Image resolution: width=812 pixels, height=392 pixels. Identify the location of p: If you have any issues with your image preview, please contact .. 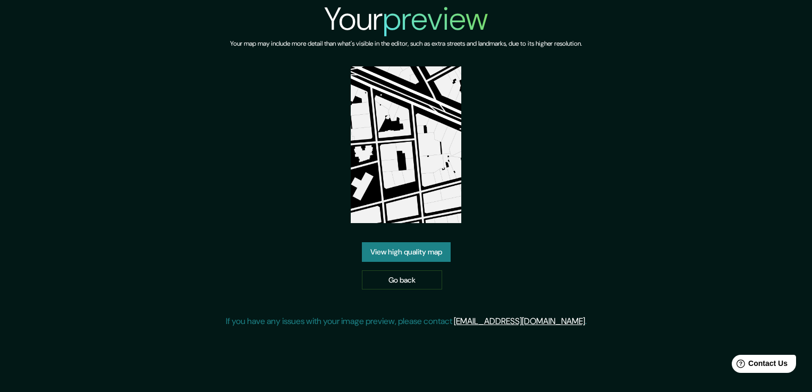
(406, 321).